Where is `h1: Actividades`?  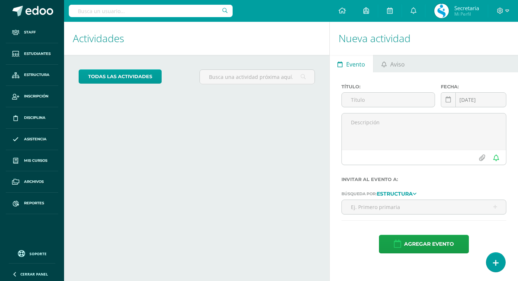 h1: Actividades is located at coordinates (196, 38).